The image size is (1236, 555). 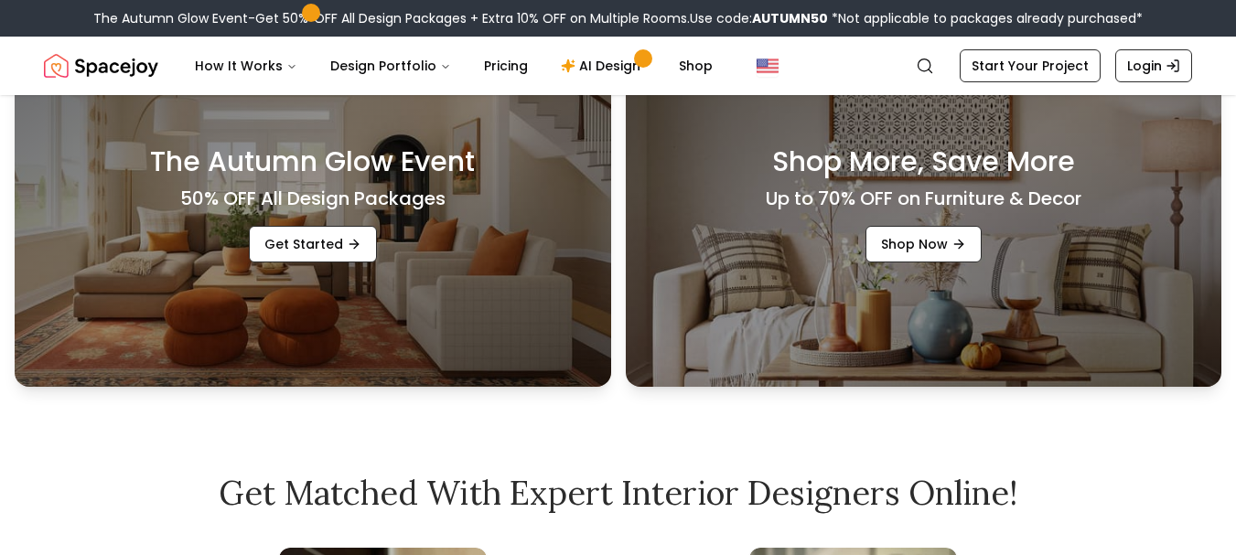 I want to click on a: Start Your Project, so click(x=1030, y=66).